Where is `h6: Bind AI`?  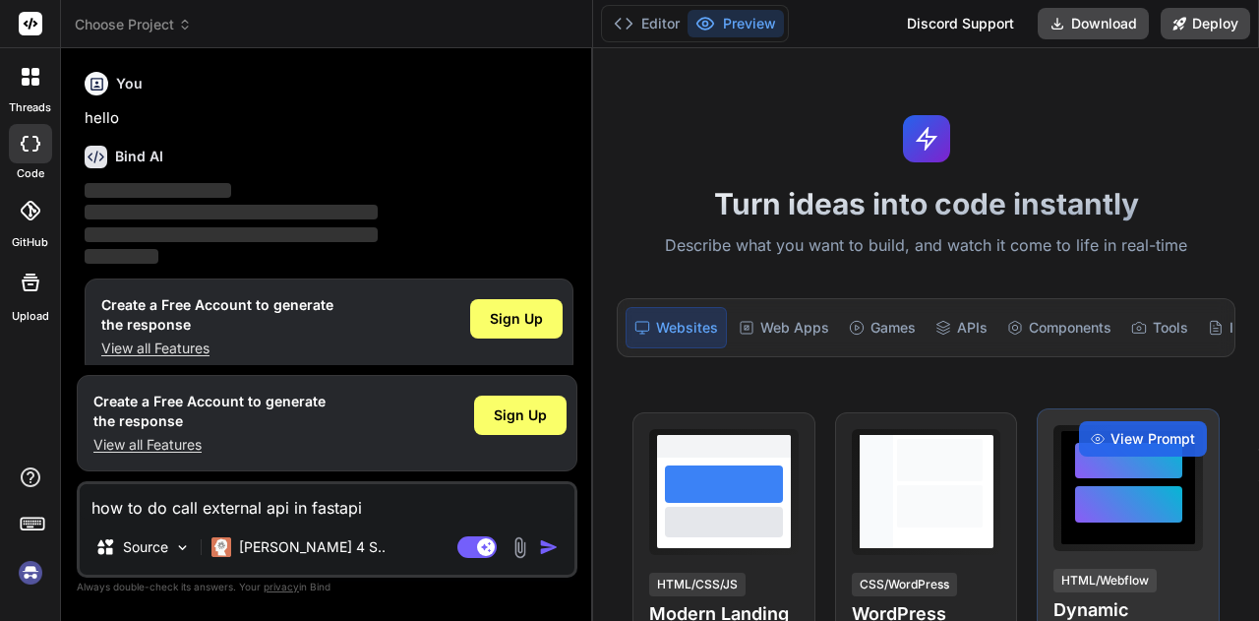
h6: Bind AI is located at coordinates (139, 156).